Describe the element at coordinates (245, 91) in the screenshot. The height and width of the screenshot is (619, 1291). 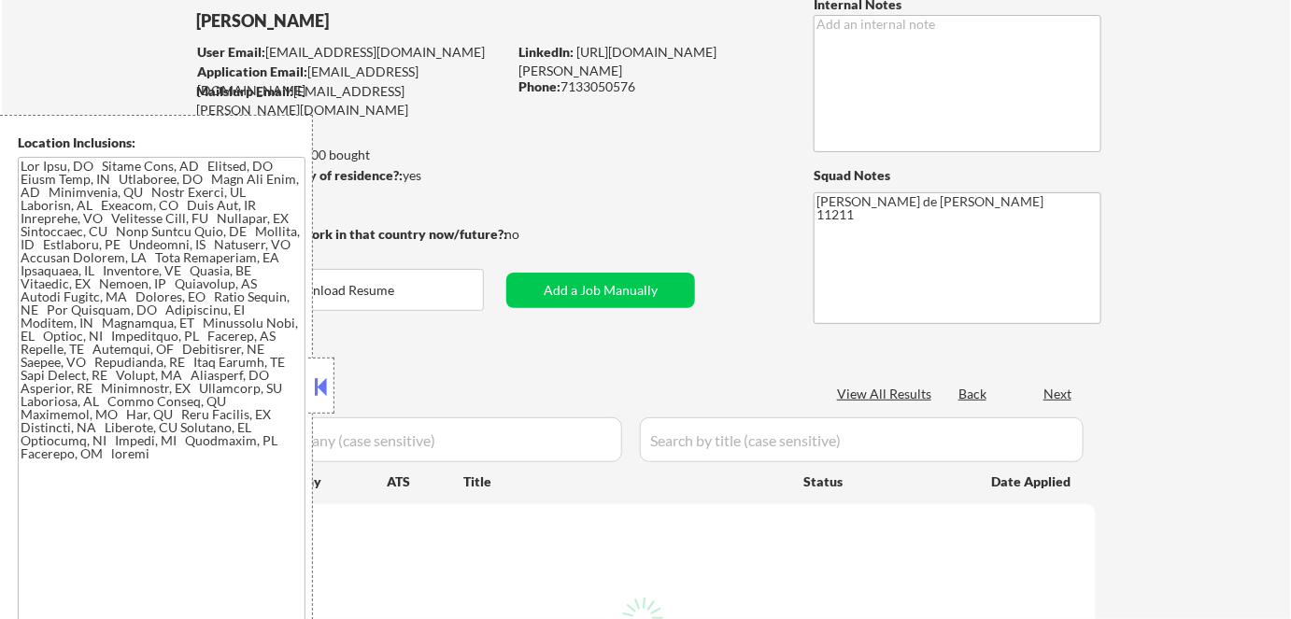
I see `strong: Mailslurp Email:` at that location.